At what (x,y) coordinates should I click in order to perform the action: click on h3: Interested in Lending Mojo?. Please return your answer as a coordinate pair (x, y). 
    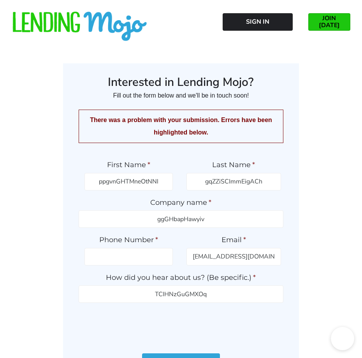
    Looking at the image, I should click on (181, 82).